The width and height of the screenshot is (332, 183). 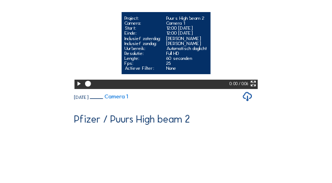 What do you see at coordinates (143, 53) in the screenshot?
I see `div: Resolutie:` at bounding box center [143, 53].